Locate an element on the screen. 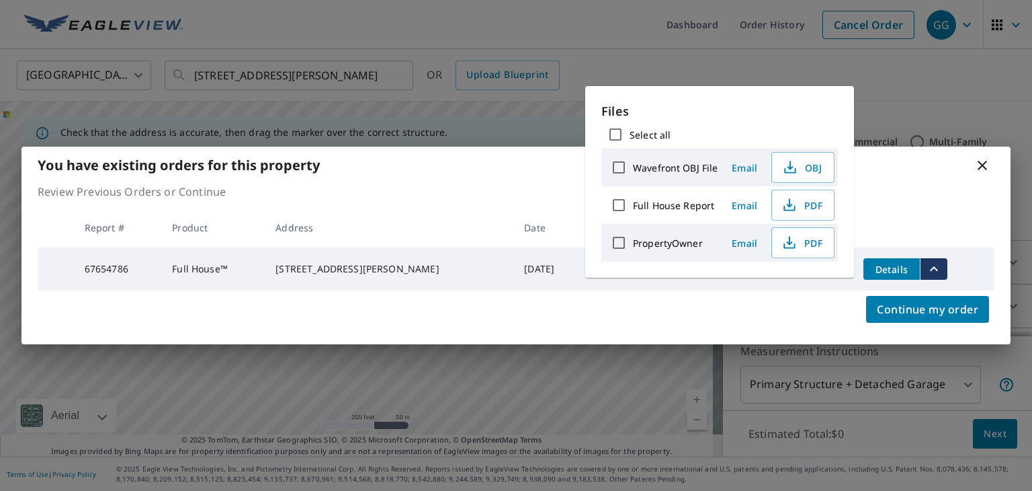 The height and width of the screenshot is (491, 1032). p: Review Previous Orders or Continue is located at coordinates (516, 191).